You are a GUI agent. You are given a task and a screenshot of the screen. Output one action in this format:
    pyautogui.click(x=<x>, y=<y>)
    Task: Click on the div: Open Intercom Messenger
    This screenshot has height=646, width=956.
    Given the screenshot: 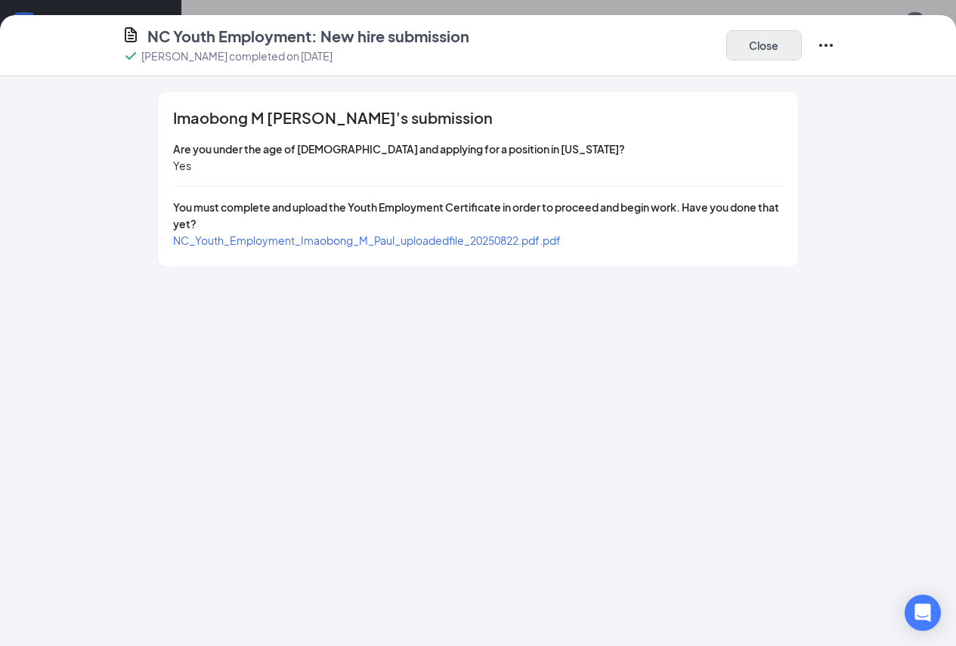 What is the action you would take?
    pyautogui.click(x=923, y=613)
    